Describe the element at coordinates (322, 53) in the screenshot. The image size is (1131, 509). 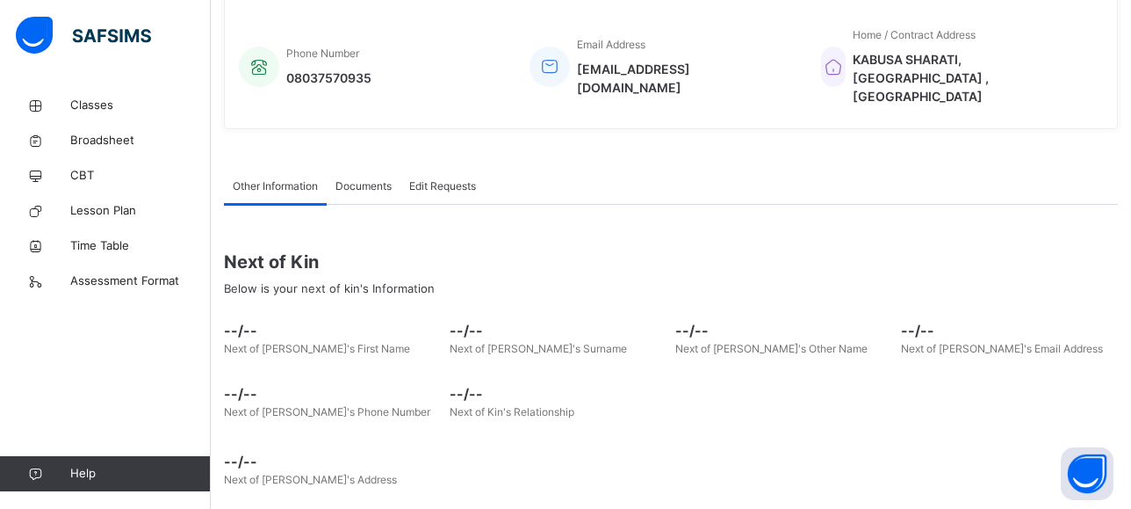
I see `span: Phone Number` at that location.